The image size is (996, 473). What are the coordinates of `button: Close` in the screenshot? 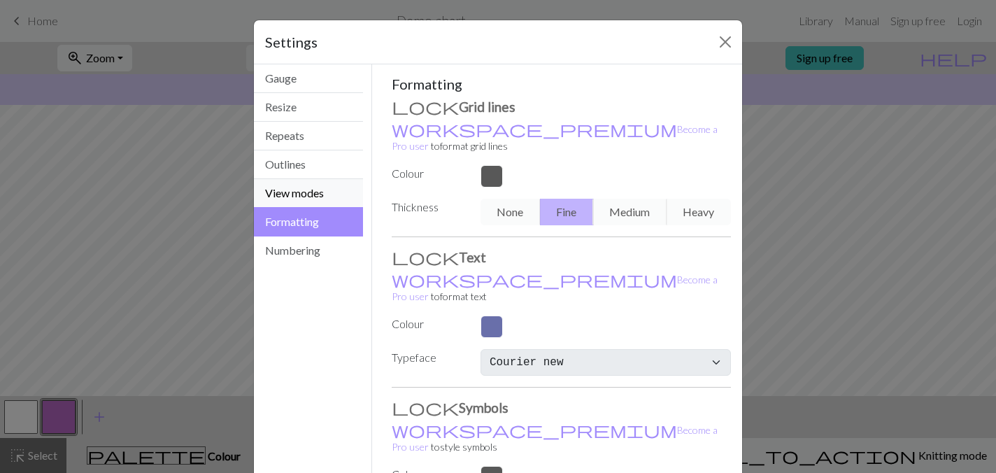 It's located at (725, 42).